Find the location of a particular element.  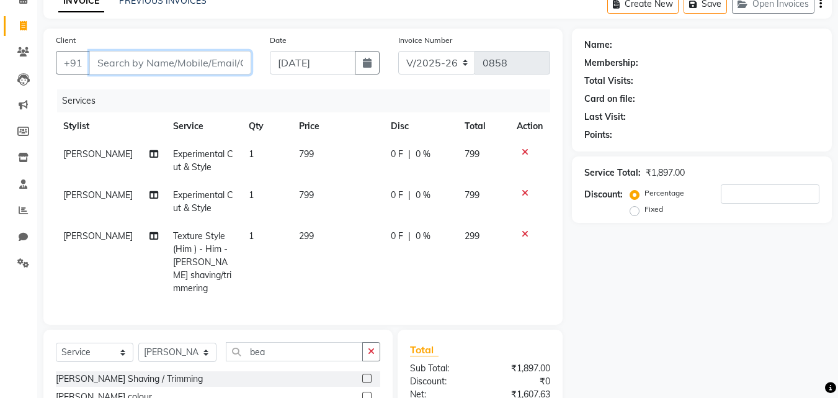

label: Date is located at coordinates (278, 40).